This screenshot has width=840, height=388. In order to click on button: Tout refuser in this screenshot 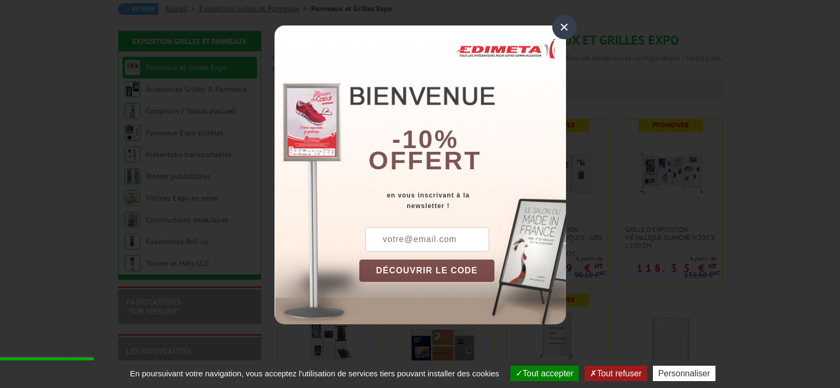, I will do `click(615, 373)`.